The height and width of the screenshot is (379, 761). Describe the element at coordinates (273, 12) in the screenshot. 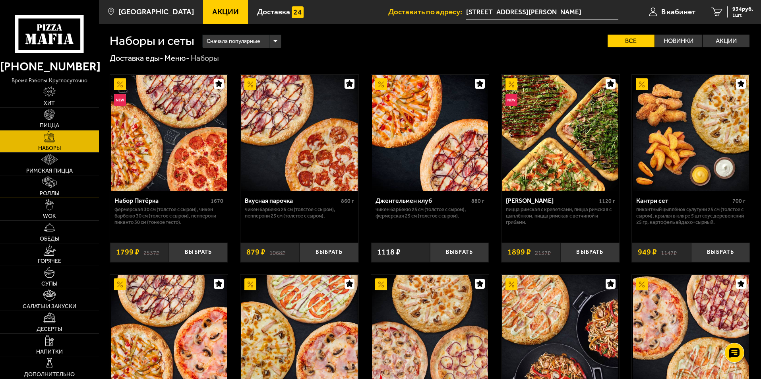

I see `span: Доставка` at that location.